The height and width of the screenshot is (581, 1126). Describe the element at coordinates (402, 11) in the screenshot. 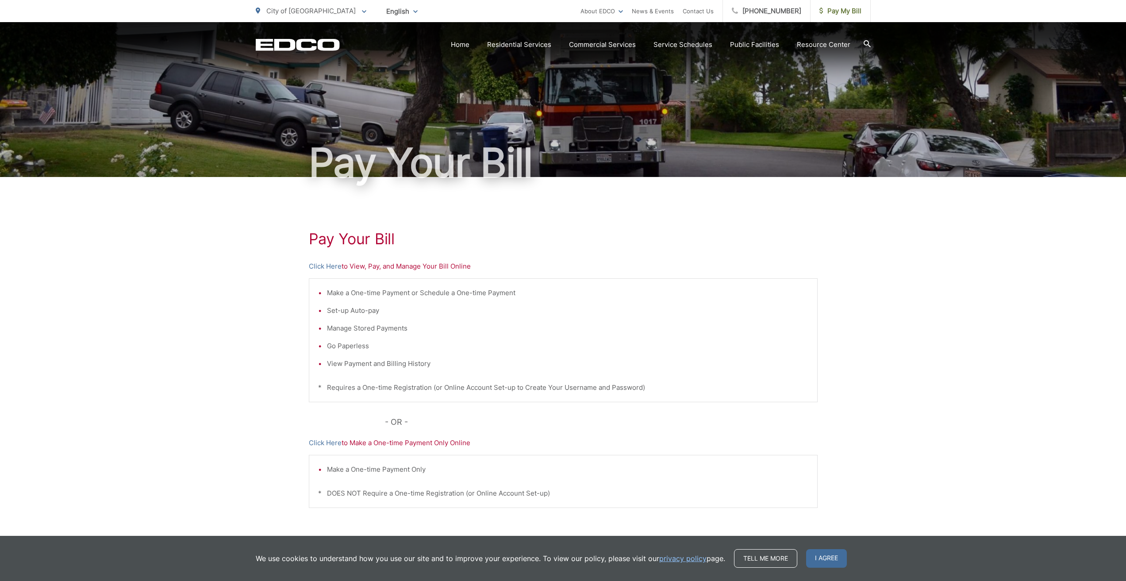

I see `span: English` at that location.